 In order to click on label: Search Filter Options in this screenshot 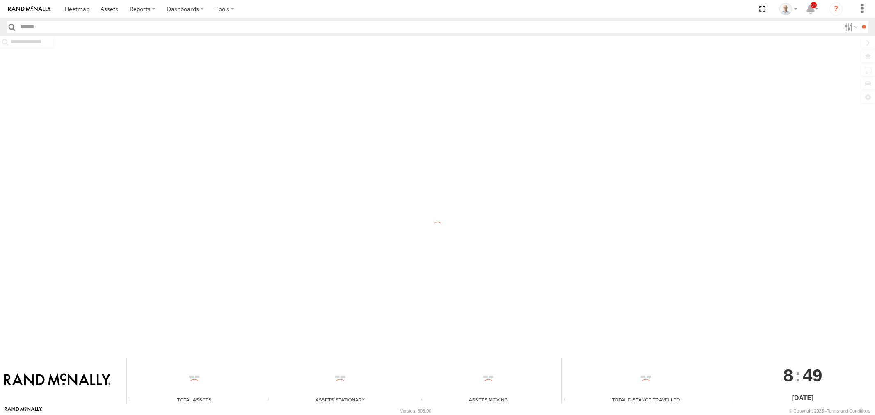, I will do `click(850, 27)`.